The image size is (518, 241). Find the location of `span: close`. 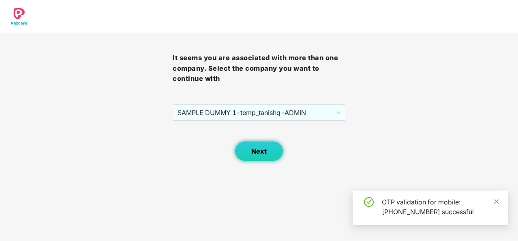

span: close is located at coordinates (497, 201).